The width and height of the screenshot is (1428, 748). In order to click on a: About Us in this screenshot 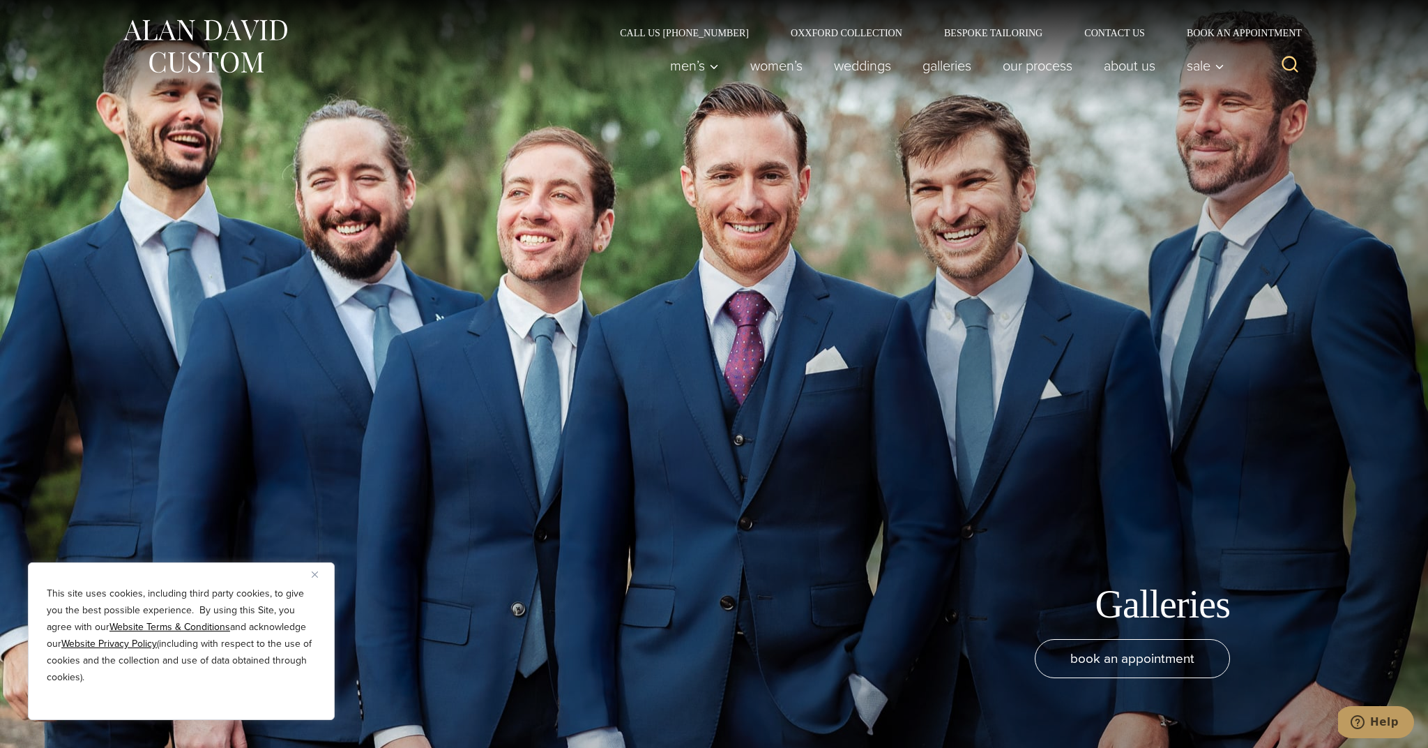, I will do `click(1130, 66)`.